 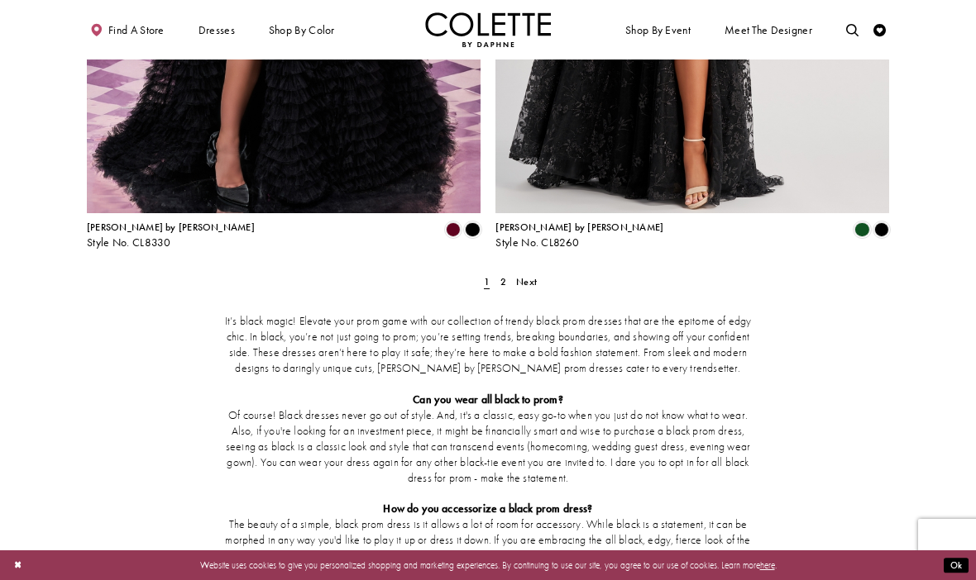 I want to click on i: Bordeaux, so click(x=453, y=230).